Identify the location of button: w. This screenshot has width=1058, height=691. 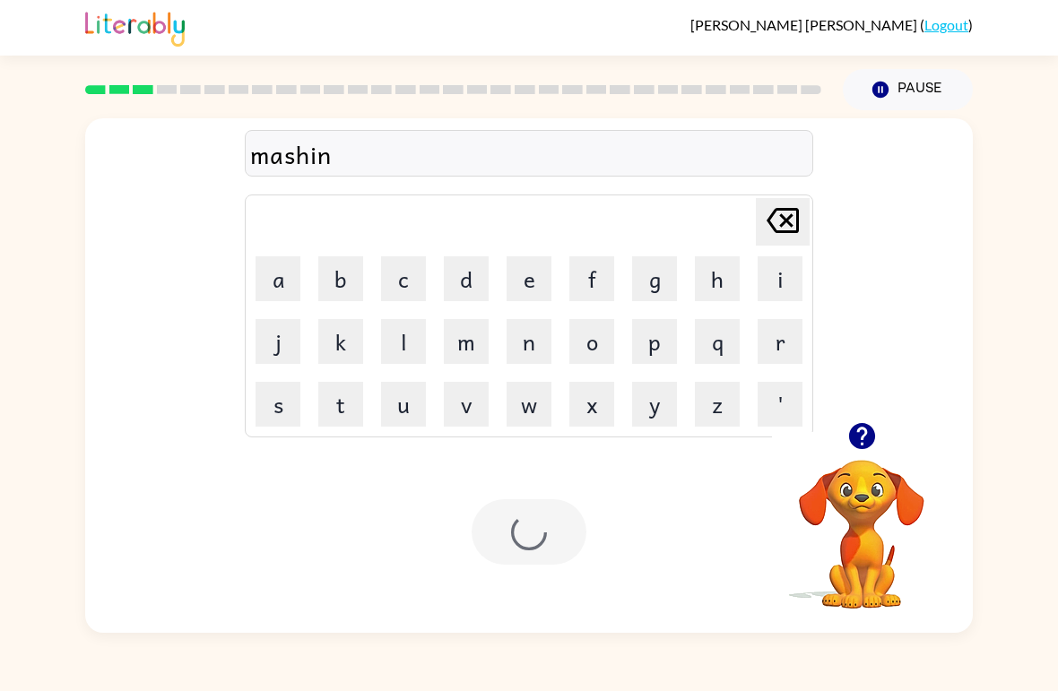
(529, 404).